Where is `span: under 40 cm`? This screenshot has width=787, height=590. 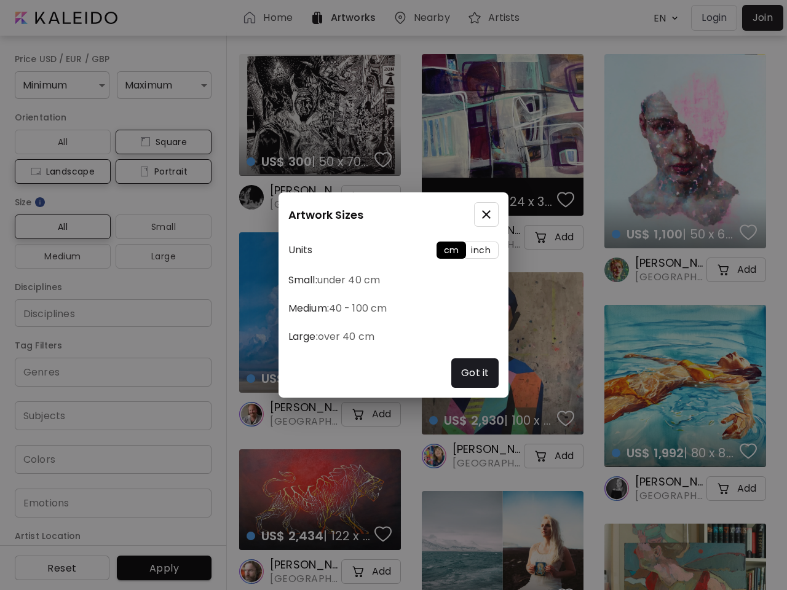
span: under 40 cm is located at coordinates (348, 280).